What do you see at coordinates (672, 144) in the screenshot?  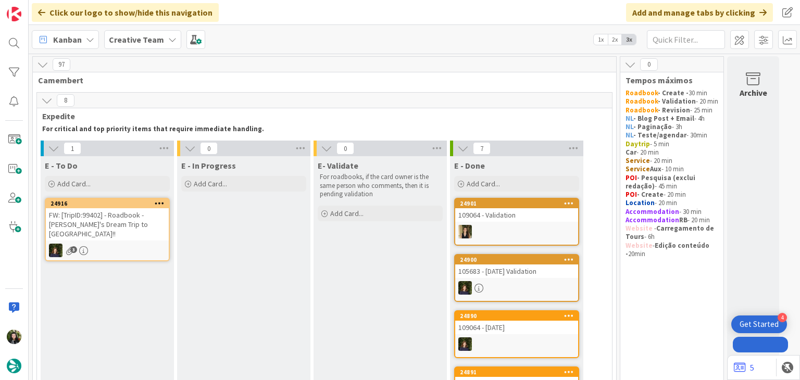 I see `p: - 5 min` at bounding box center [672, 144].